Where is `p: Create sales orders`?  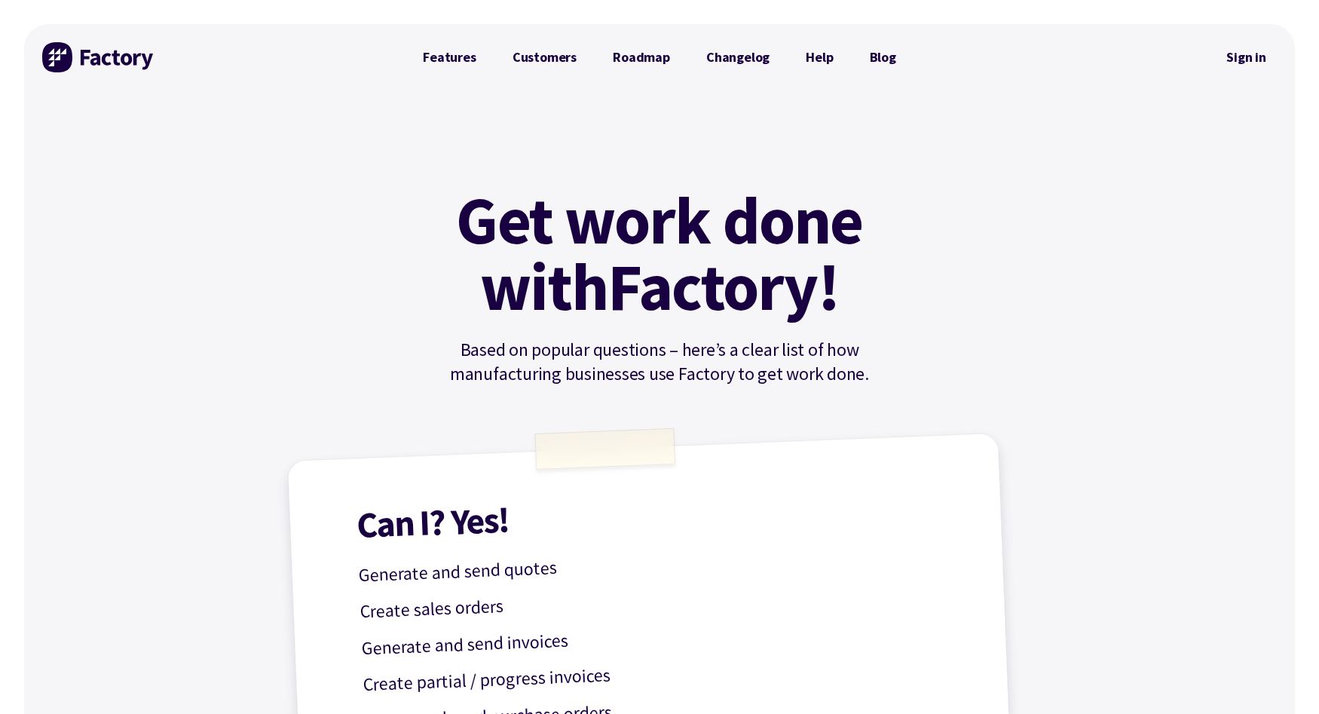 p: Create sales orders is located at coordinates (660, 600).